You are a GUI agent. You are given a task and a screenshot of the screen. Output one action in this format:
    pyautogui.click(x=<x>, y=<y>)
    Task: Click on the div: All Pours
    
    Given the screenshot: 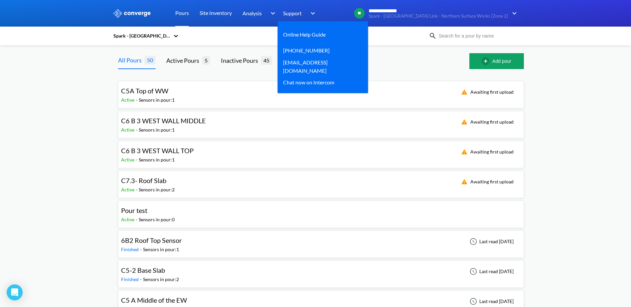 What is the action you would take?
    pyautogui.click(x=131, y=60)
    